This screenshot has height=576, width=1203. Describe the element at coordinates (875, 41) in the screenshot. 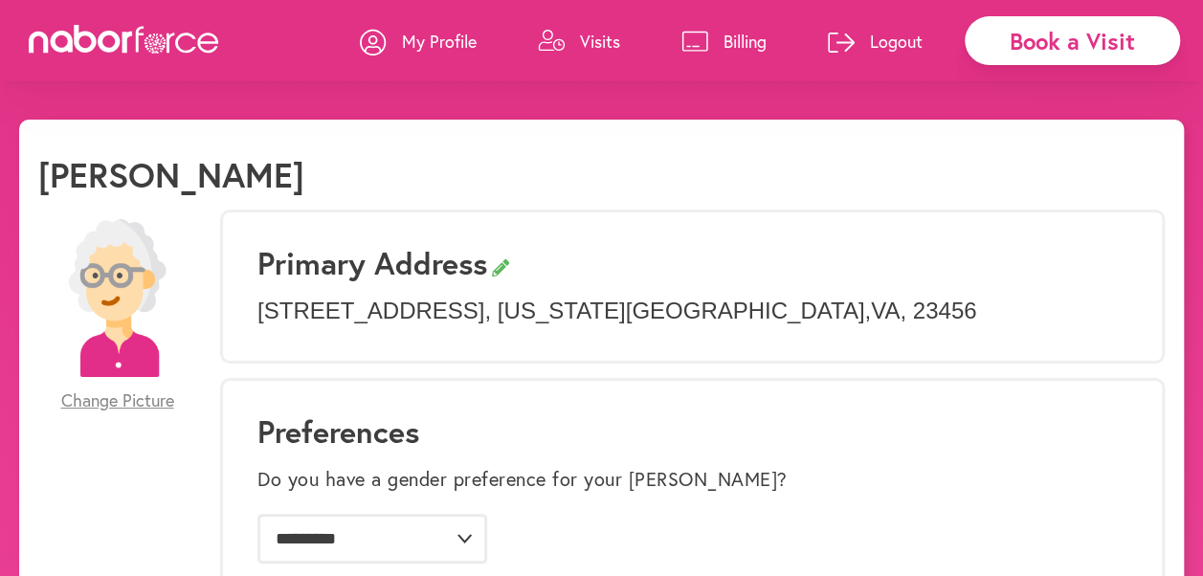

I see `a: Logout` at that location.